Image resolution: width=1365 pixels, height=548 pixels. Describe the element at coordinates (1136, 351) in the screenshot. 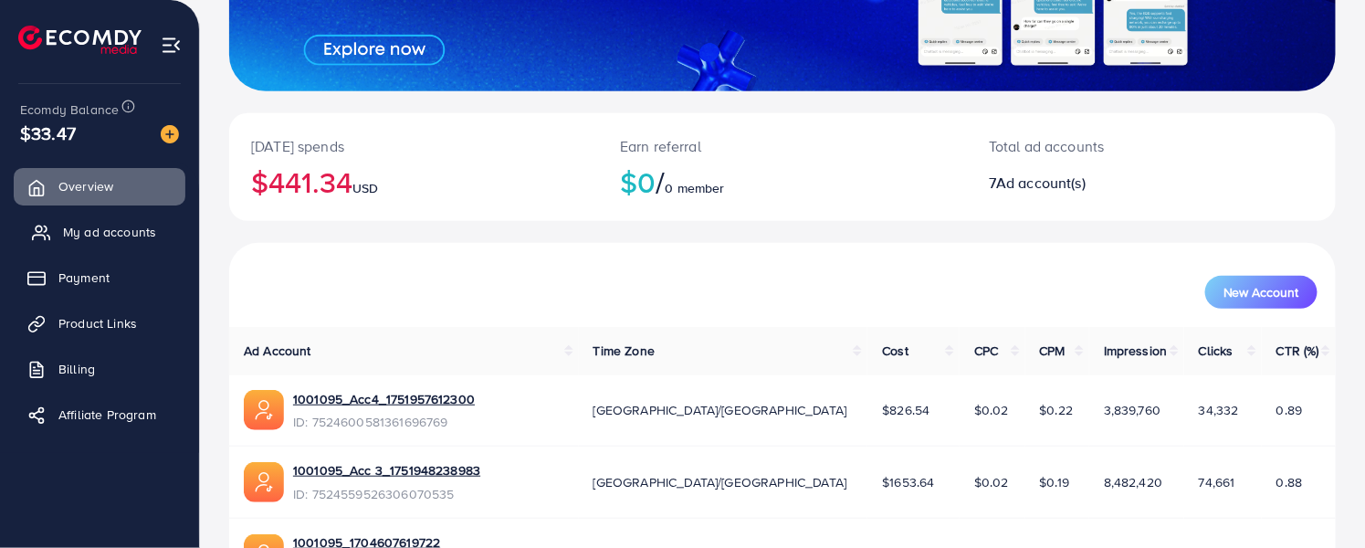

I see `span: Impression` at that location.